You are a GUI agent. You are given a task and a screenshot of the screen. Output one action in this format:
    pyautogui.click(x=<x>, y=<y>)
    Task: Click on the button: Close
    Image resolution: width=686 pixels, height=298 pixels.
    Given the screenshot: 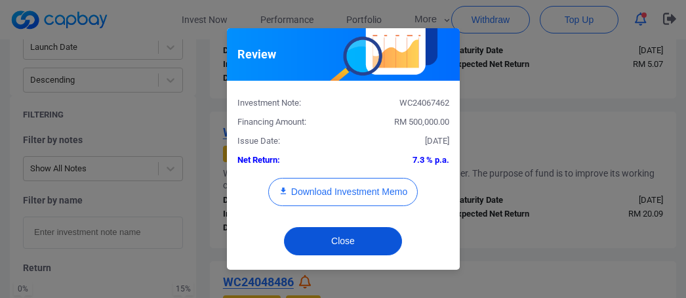 What is the action you would take?
    pyautogui.click(x=343, y=241)
    